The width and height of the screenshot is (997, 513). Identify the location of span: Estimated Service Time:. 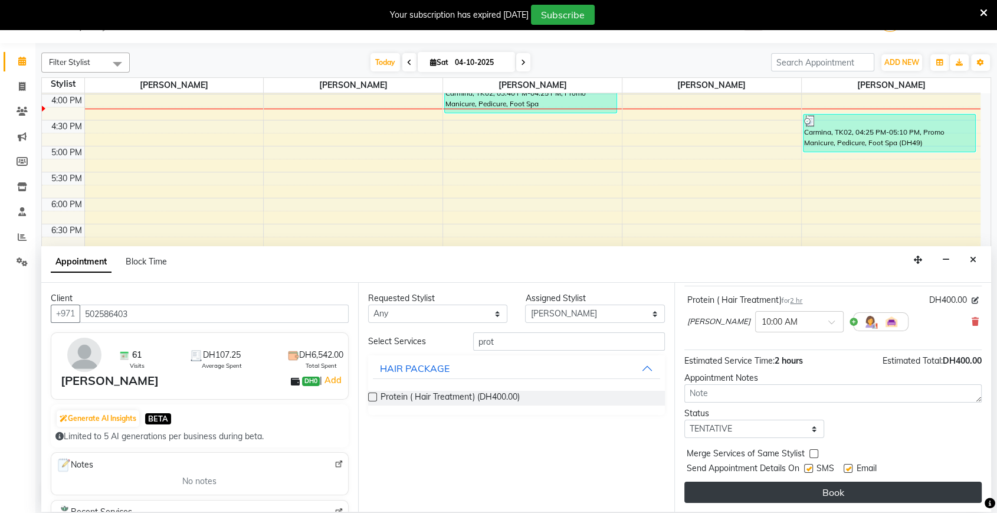
(729, 360).